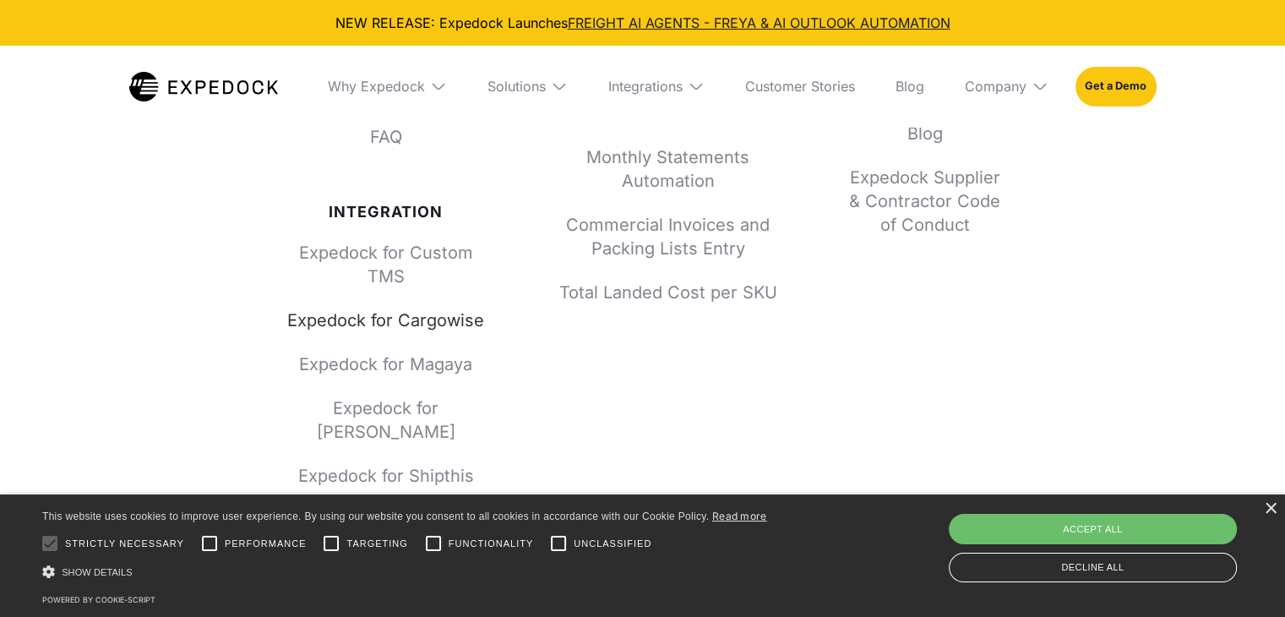 Image resolution: width=1285 pixels, height=617 pixels. What do you see at coordinates (386, 137) in the screenshot?
I see `a: FAQ` at bounding box center [386, 137].